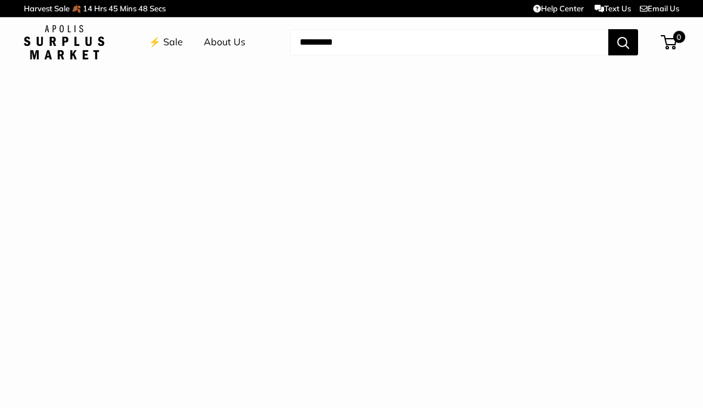  Describe the element at coordinates (669, 42) in the screenshot. I see `a: 0` at that location.